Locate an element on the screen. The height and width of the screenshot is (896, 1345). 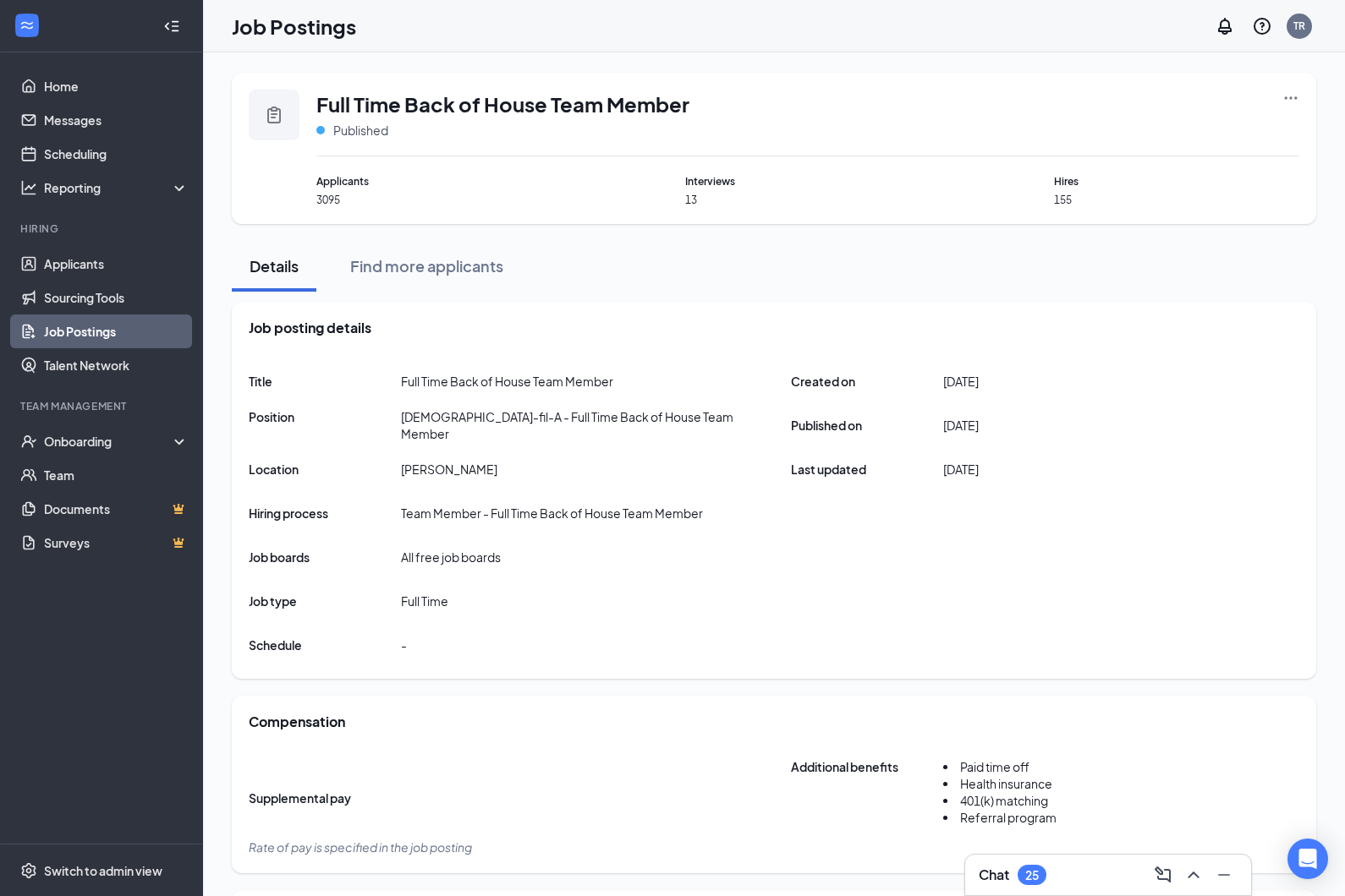
span: Rate of pay is specified in the job posting is located at coordinates (360, 847).